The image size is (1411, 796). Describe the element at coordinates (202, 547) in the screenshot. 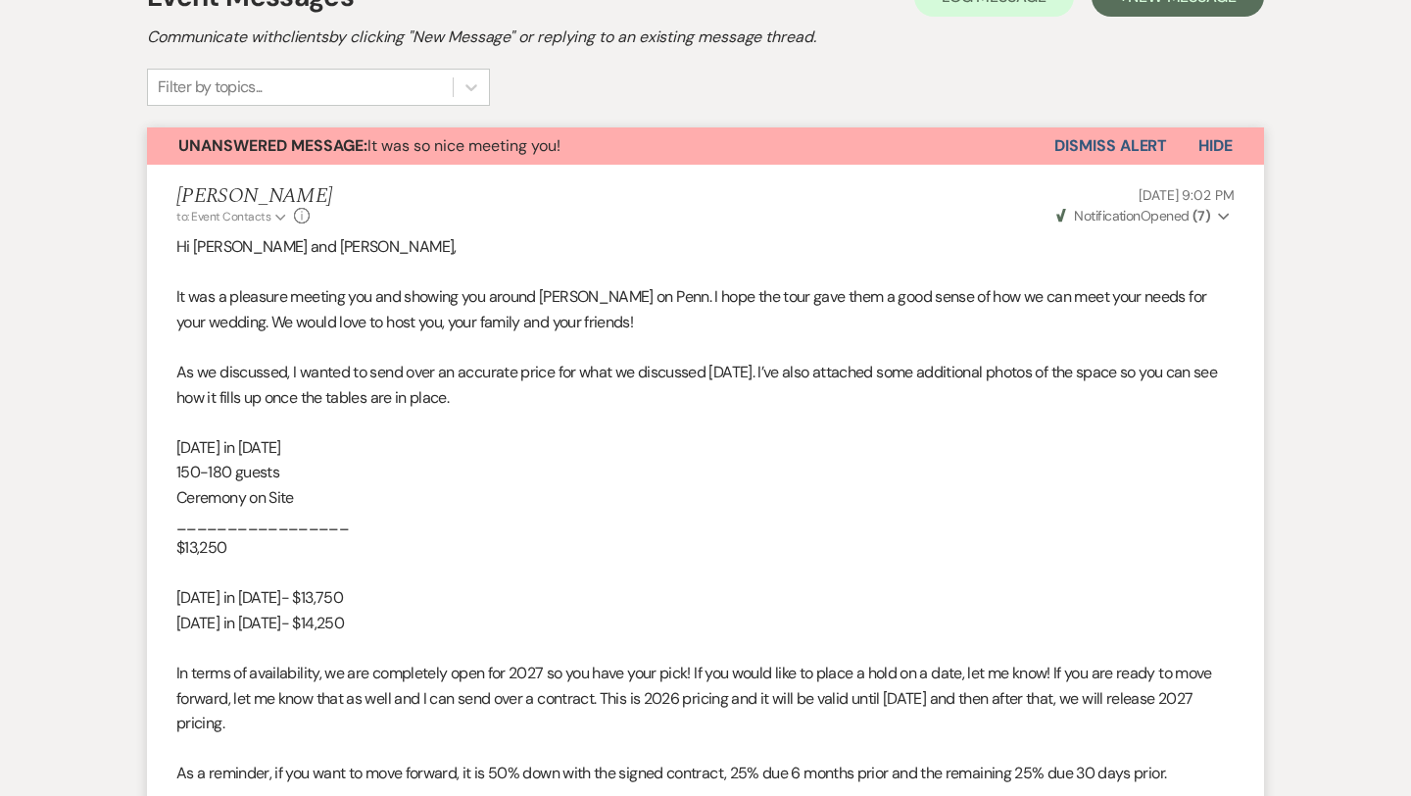

I see `span: $13,250` at that location.